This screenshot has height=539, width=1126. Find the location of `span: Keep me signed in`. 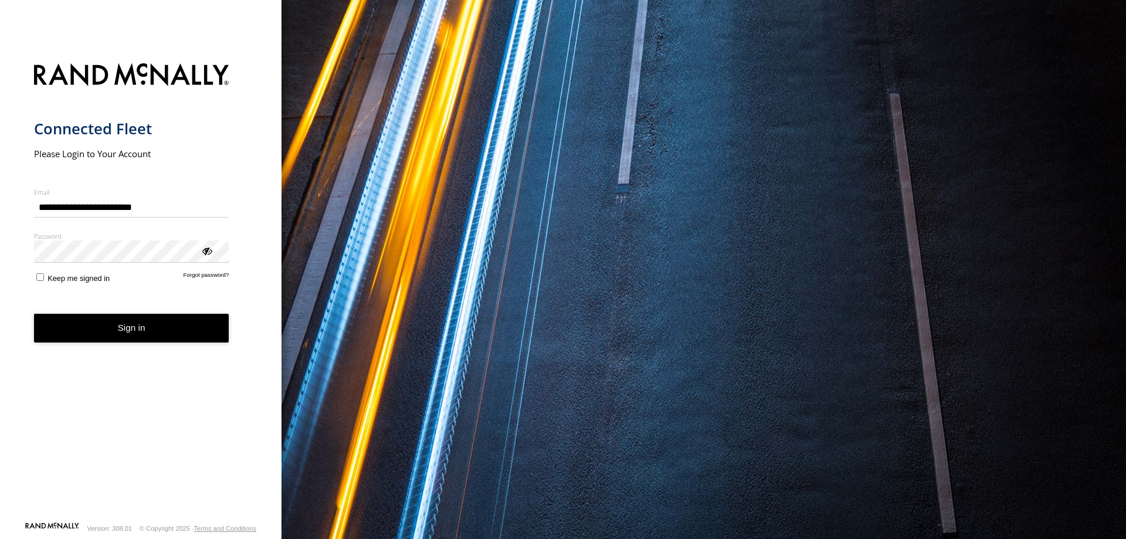

span: Keep me signed in is located at coordinates (79, 278).